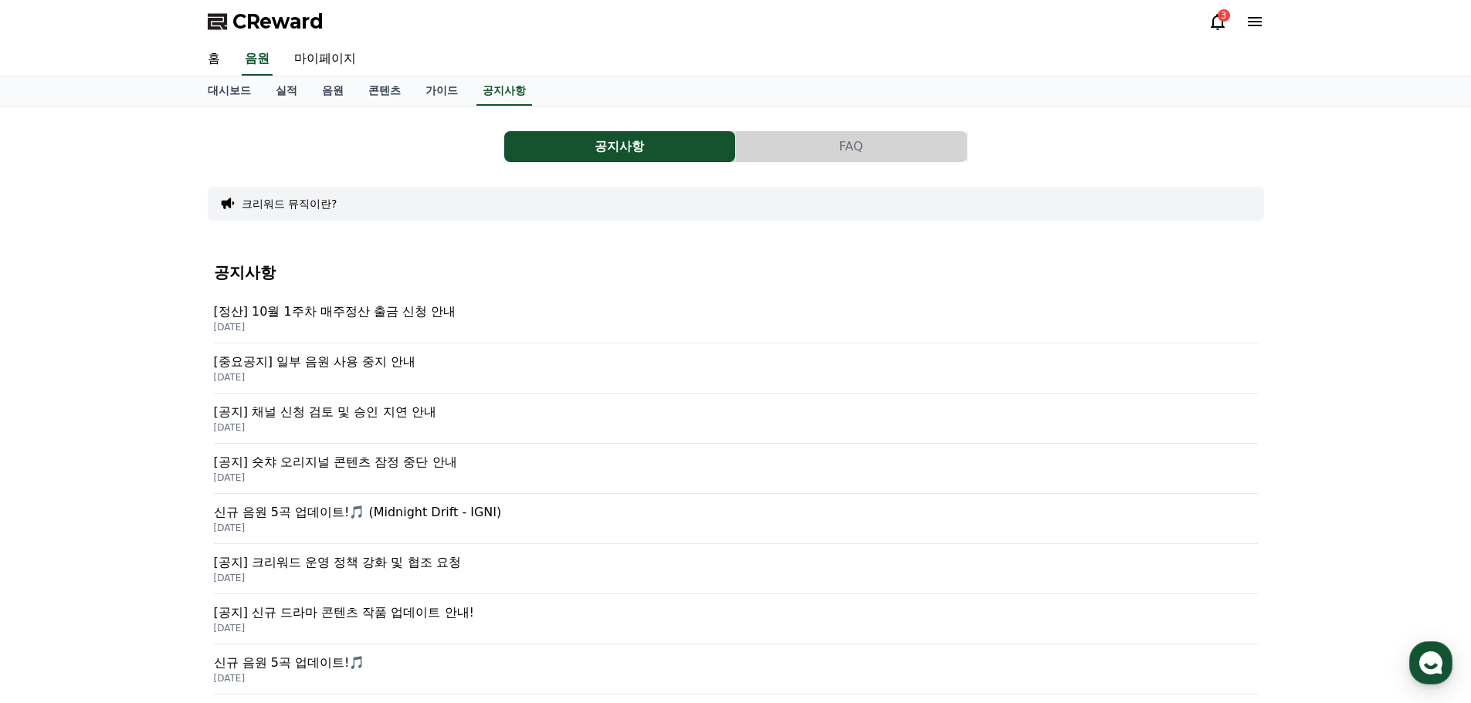  Describe the element at coordinates (290, 204) in the screenshot. I see `a: 크리워드 뮤직이란?` at that location.